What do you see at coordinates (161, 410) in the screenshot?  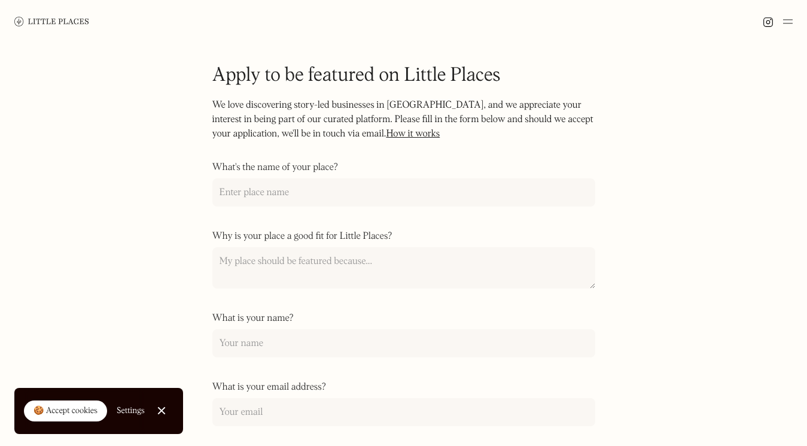 I see `div: Close Cookie Popup` at bounding box center [161, 410].